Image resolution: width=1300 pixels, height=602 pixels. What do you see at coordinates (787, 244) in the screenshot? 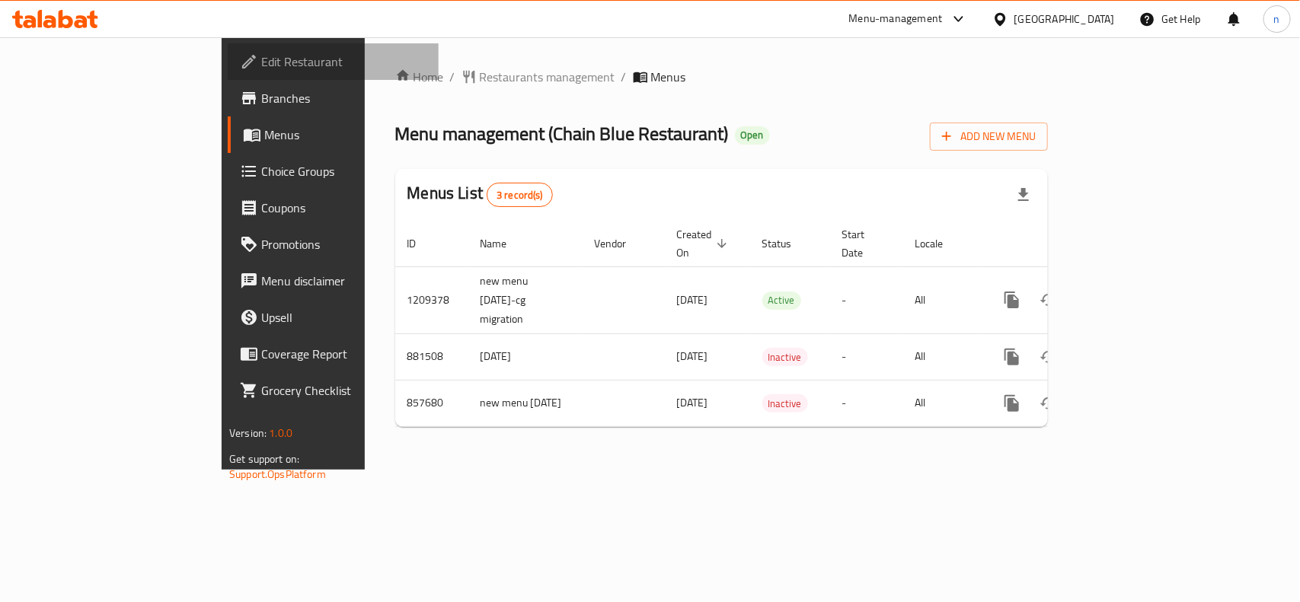
I see `span: Status` at bounding box center [787, 244].